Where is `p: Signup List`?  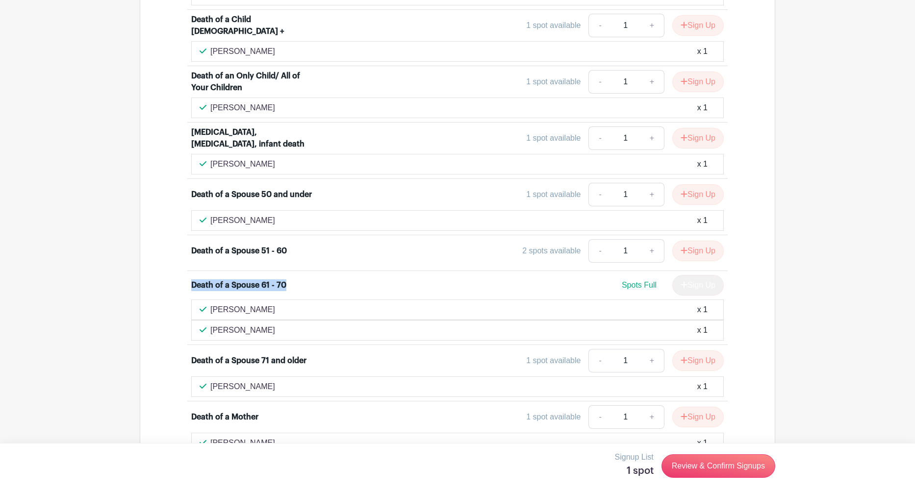 p: Signup List is located at coordinates (634, 457).